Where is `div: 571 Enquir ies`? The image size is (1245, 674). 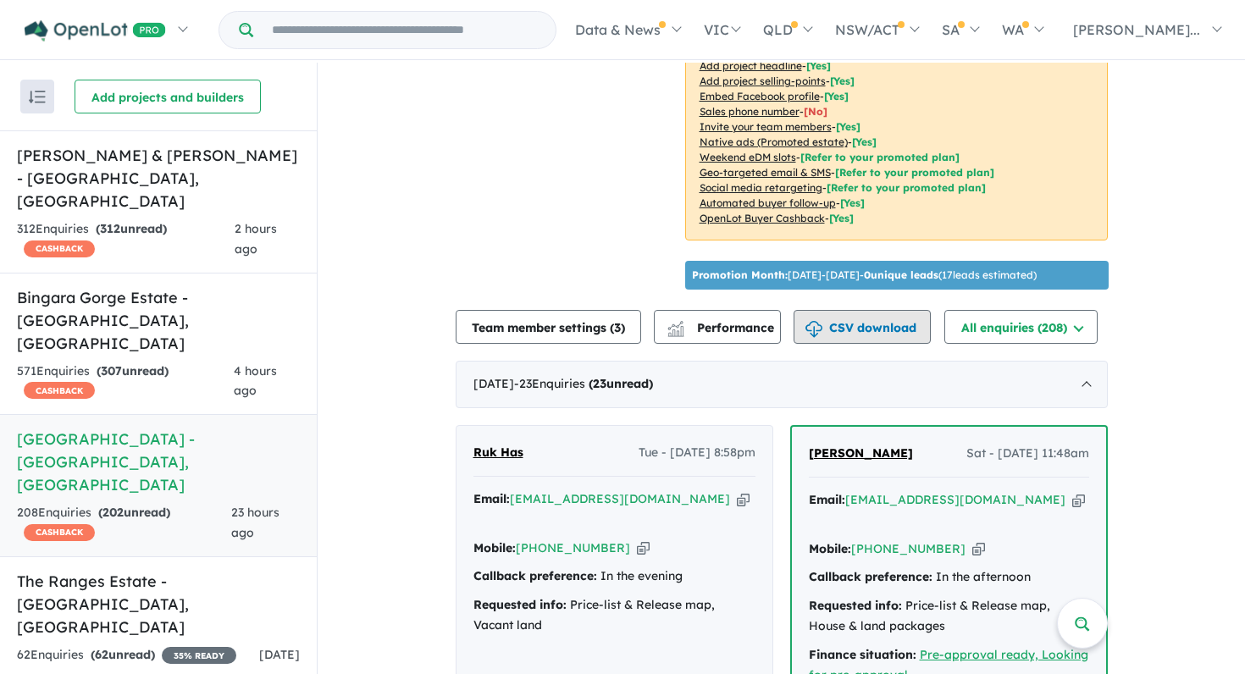
div: 571 Enquir ies is located at coordinates (125, 382).